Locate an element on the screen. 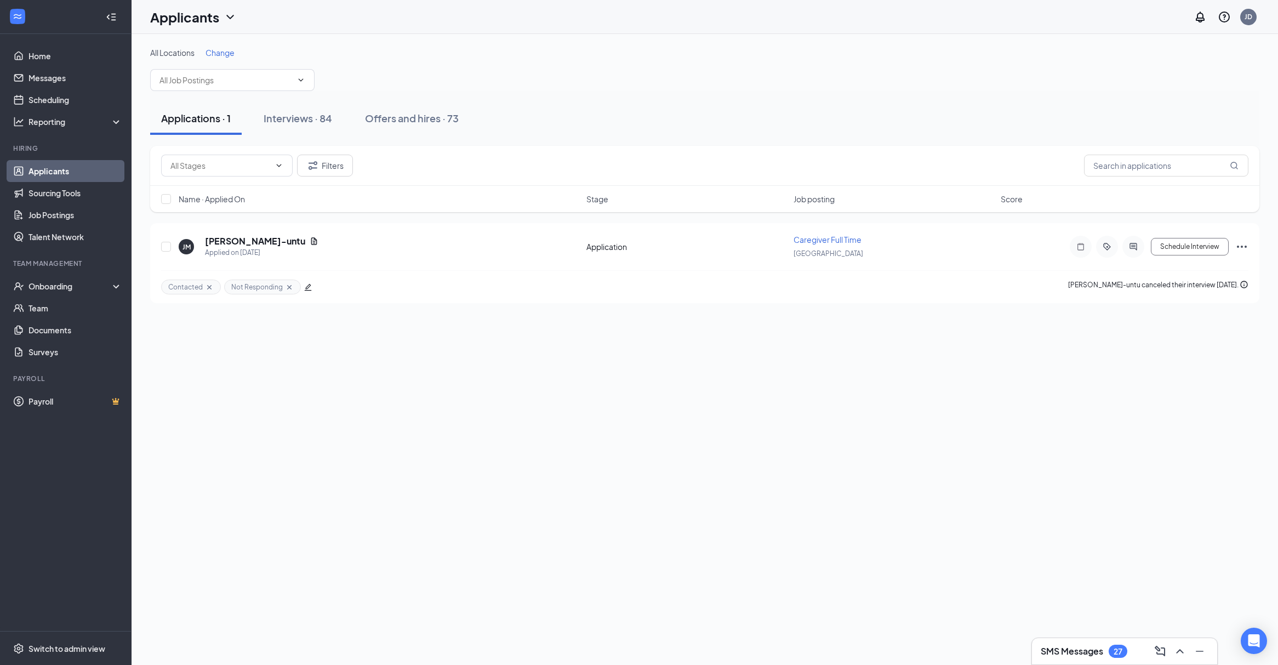  svg: Filter is located at coordinates (313, 166).